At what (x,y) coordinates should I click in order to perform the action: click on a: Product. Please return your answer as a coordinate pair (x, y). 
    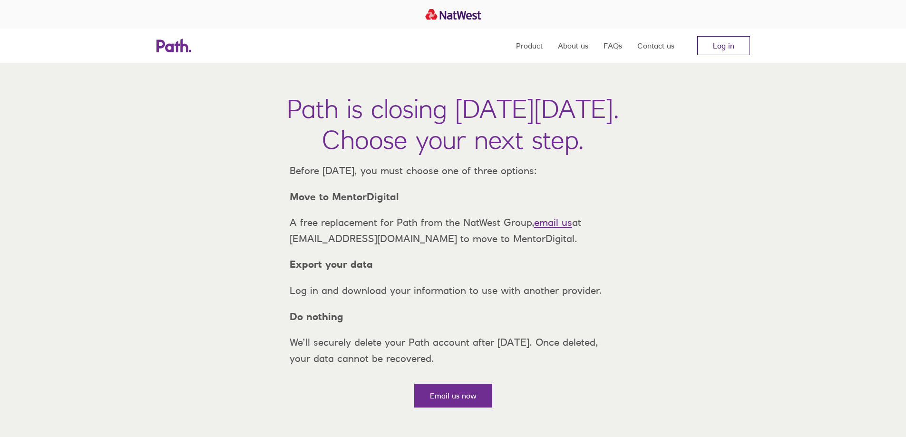
    Looking at the image, I should click on (530, 46).